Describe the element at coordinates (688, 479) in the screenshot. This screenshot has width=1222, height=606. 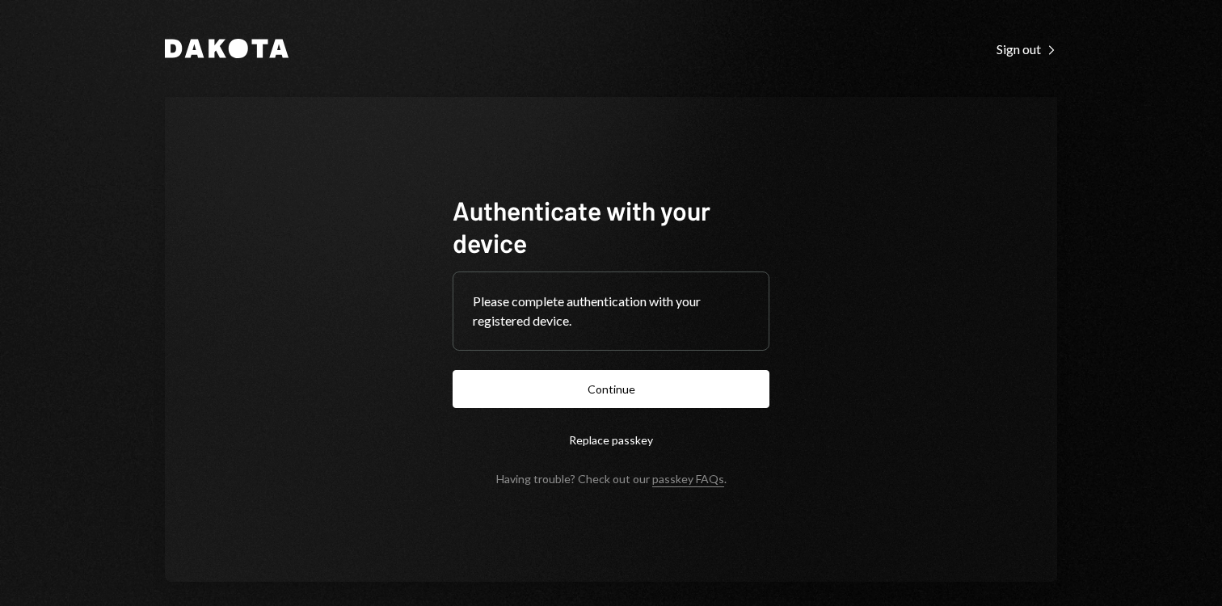
I see `a: passkey FAQs` at that location.